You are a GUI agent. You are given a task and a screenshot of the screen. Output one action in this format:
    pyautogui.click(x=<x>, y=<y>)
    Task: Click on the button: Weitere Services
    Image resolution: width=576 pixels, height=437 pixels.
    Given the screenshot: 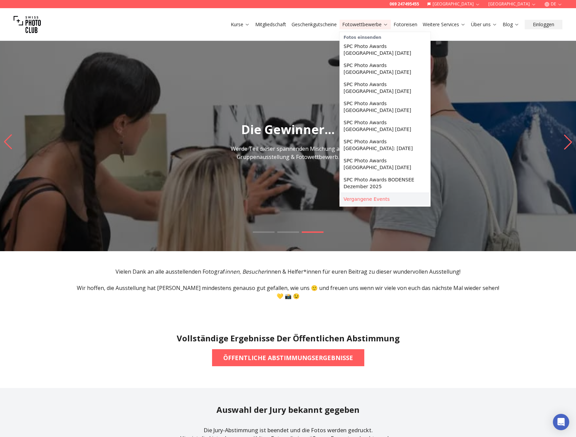 What is the action you would take?
    pyautogui.click(x=444, y=24)
    